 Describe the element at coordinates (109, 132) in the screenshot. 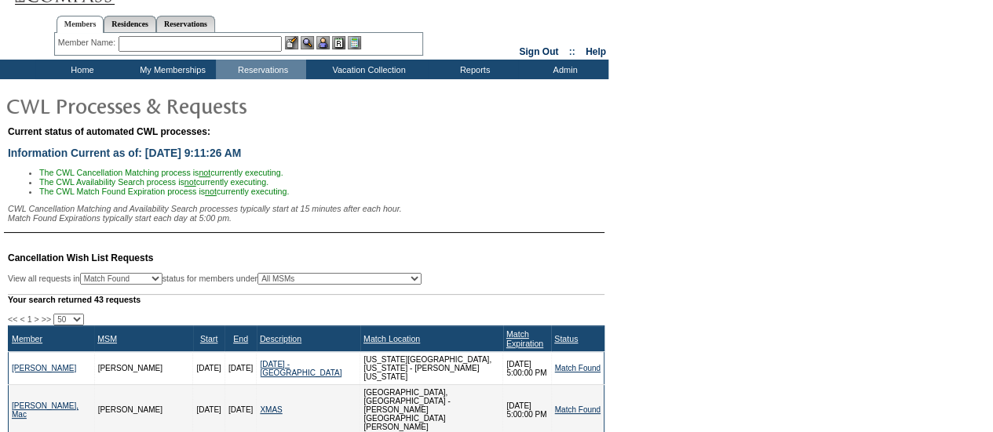

I see `span: Current status of automated CWL processes:` at that location.